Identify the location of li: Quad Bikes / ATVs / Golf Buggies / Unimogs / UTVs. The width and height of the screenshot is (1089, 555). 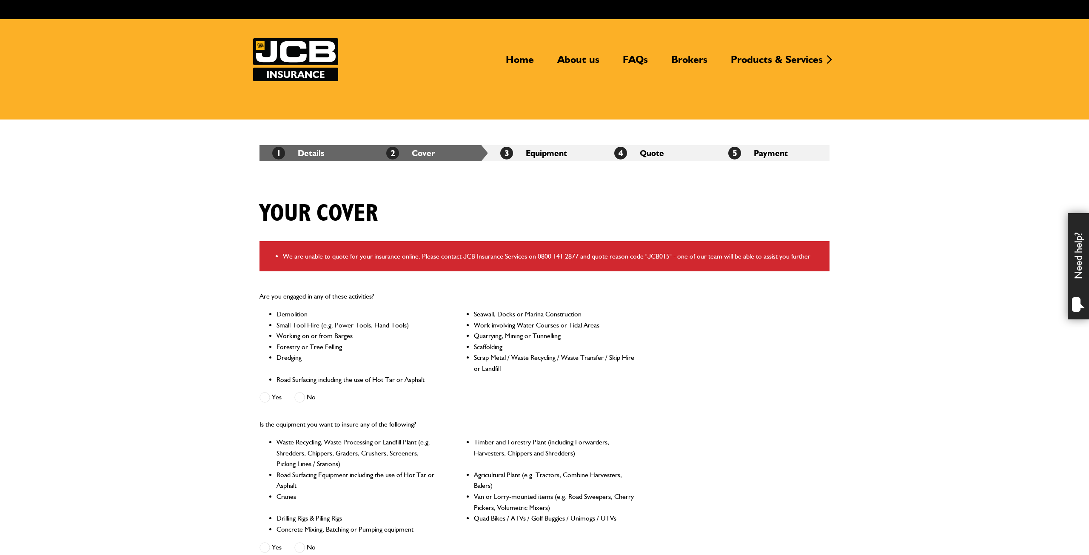
(554, 519).